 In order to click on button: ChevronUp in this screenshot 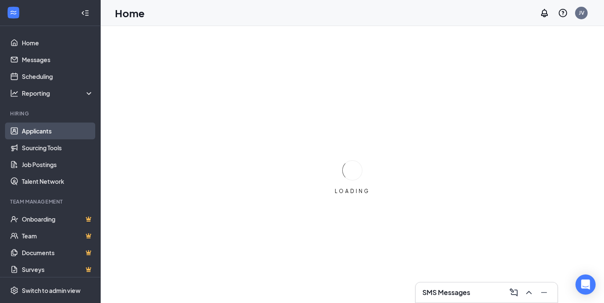, I will do `click(529, 292)`.